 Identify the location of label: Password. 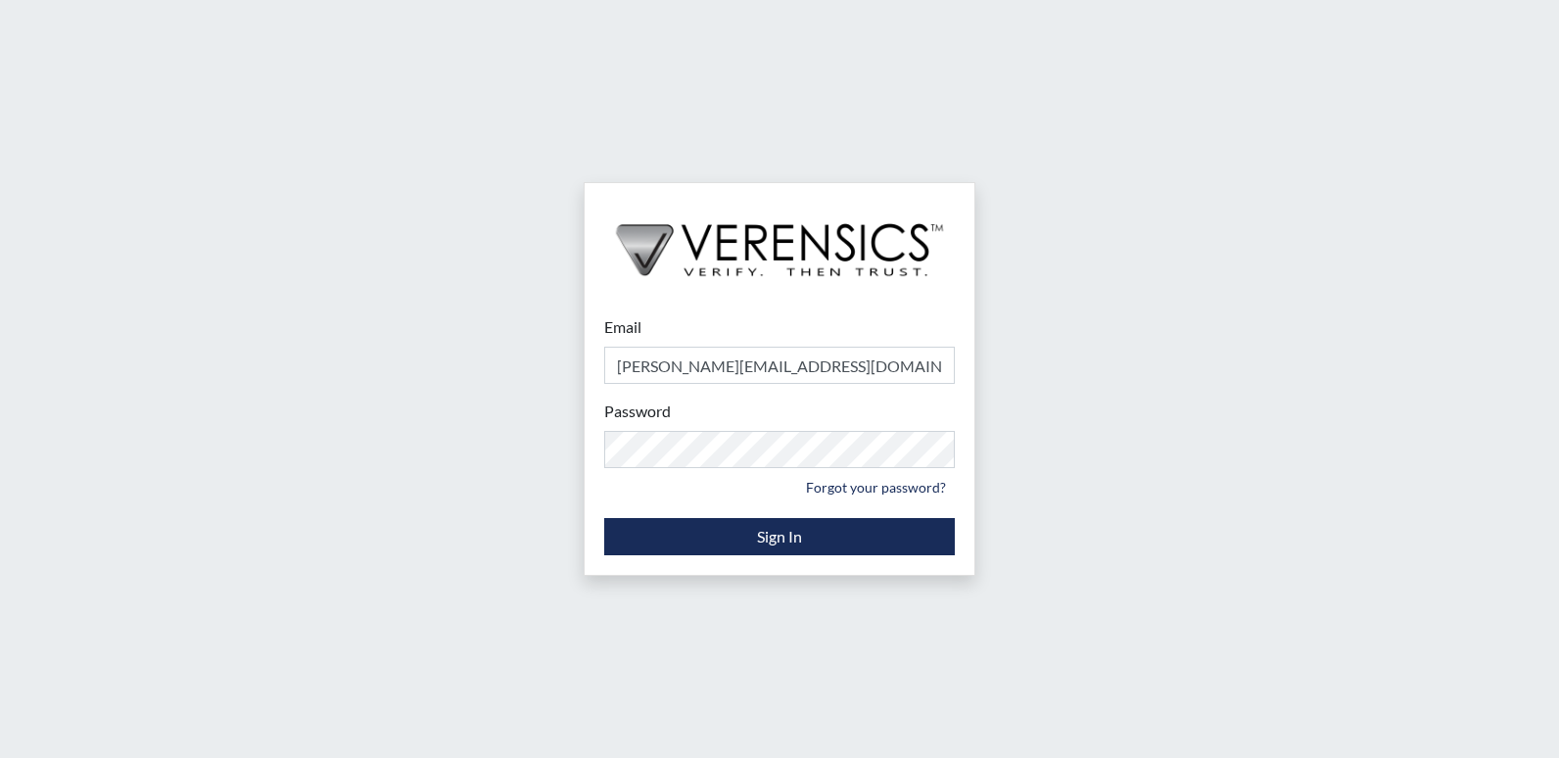
(638, 411).